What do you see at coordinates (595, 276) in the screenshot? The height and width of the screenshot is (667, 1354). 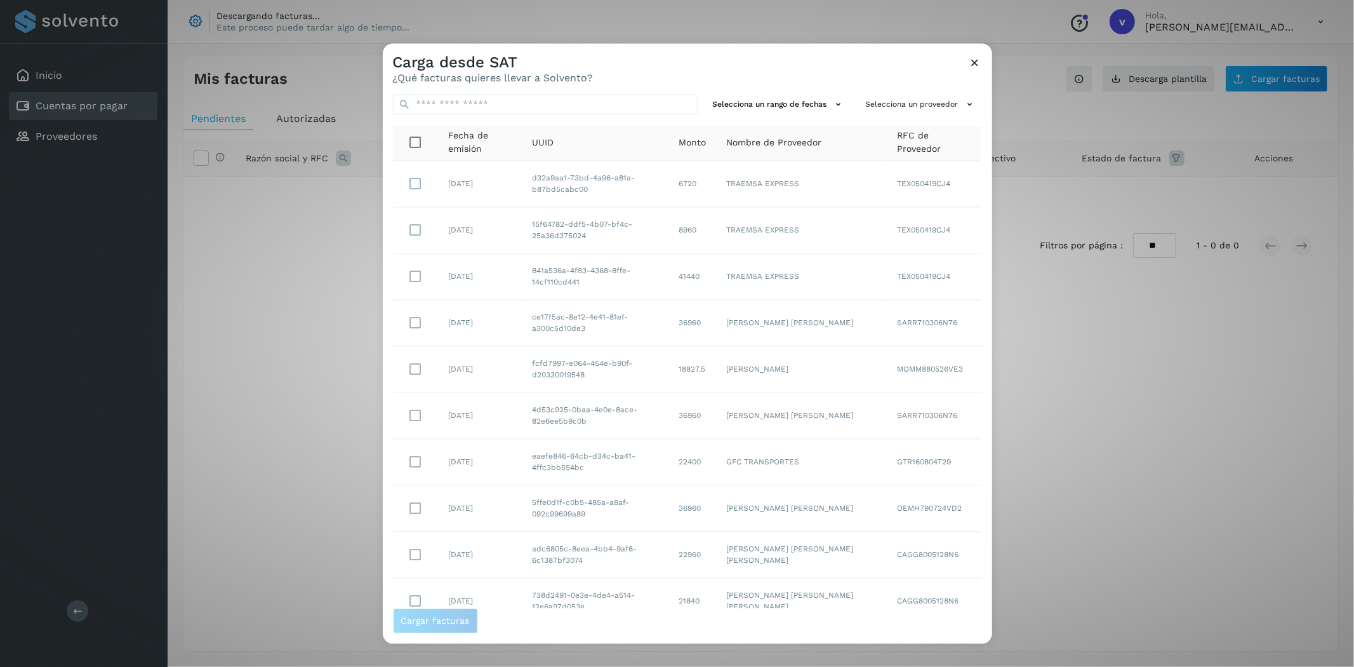 I see `td: 841a536a-4f83-4368-8ffe-14cf110cd441` at bounding box center [595, 276].